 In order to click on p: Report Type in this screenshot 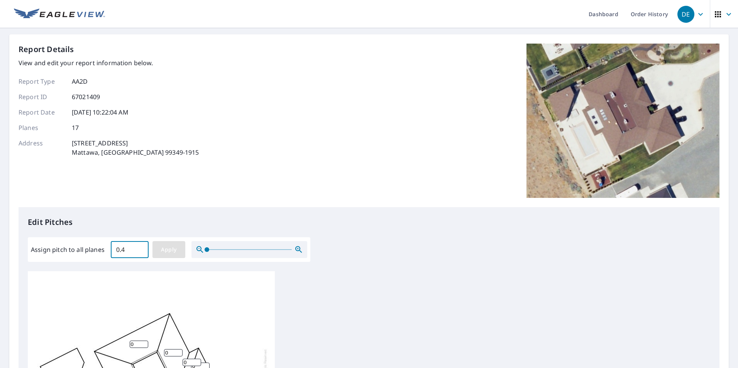, I will do `click(42, 81)`.